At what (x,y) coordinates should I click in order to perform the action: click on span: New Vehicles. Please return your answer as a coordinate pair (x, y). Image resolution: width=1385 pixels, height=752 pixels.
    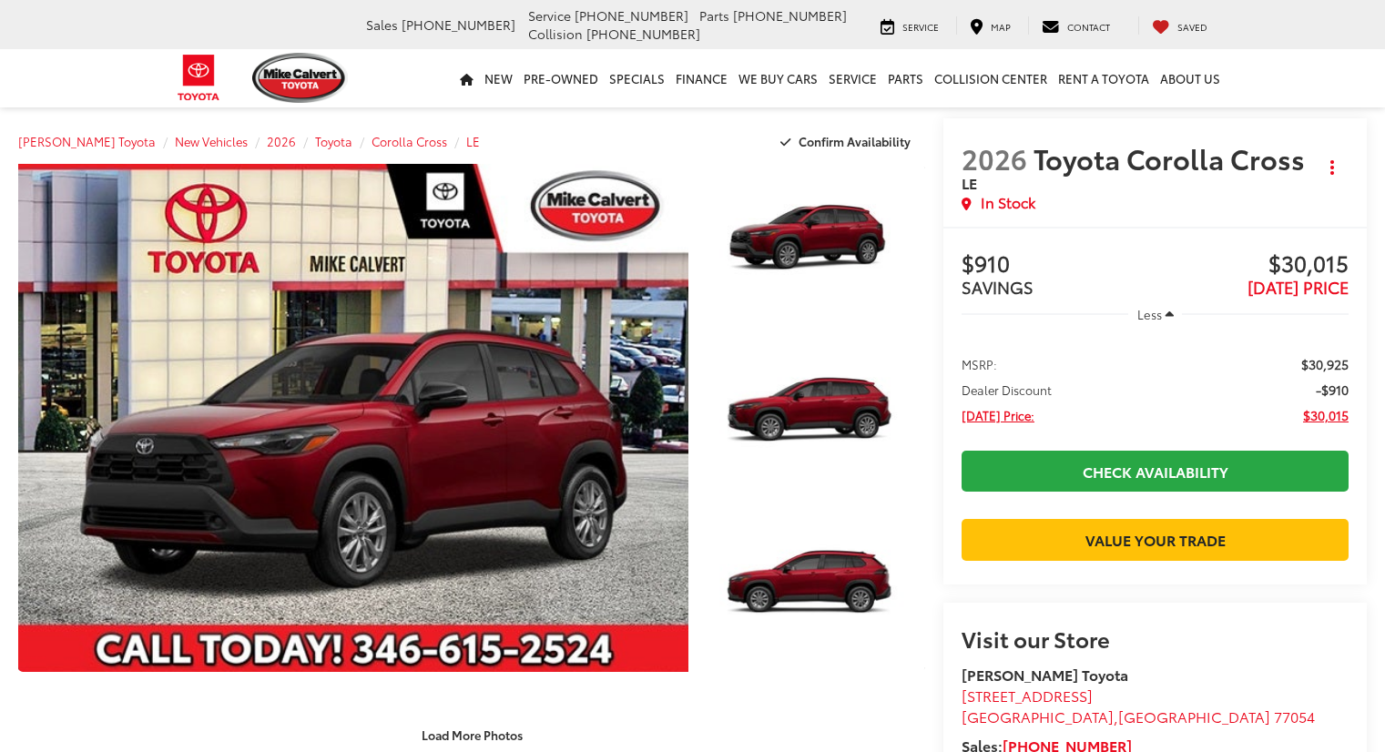
    Looking at the image, I should click on (211, 141).